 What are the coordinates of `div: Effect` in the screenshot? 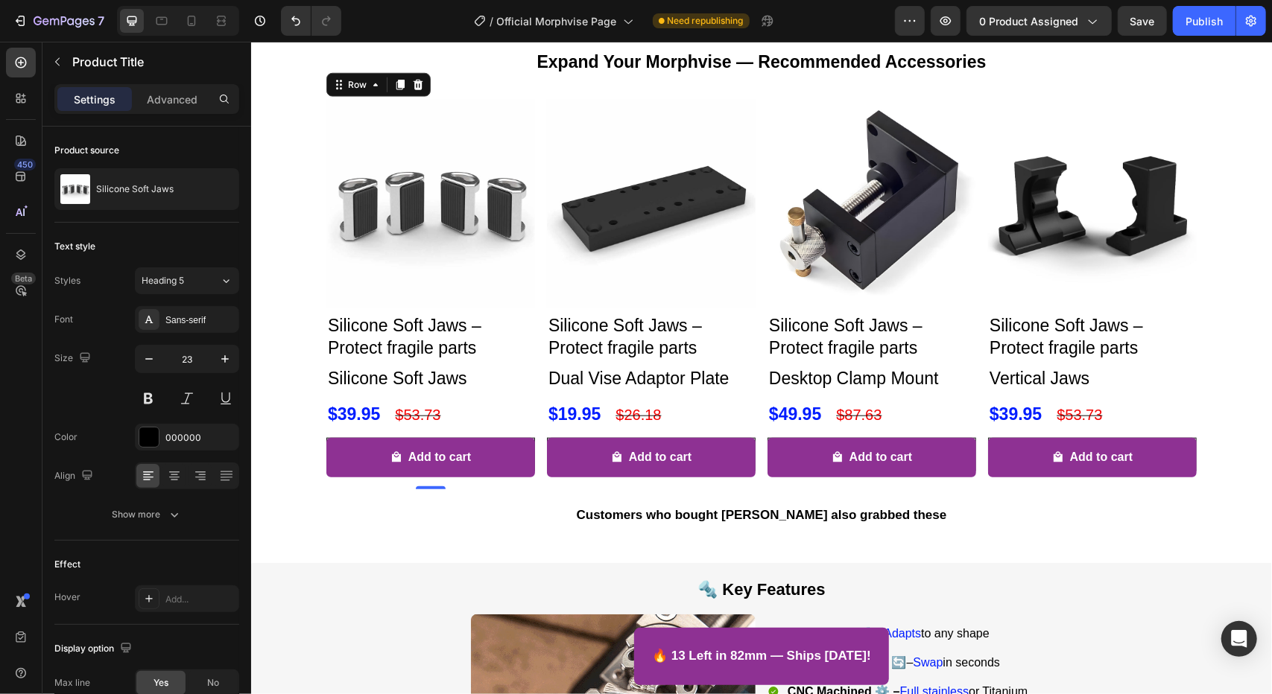 It's located at (67, 565).